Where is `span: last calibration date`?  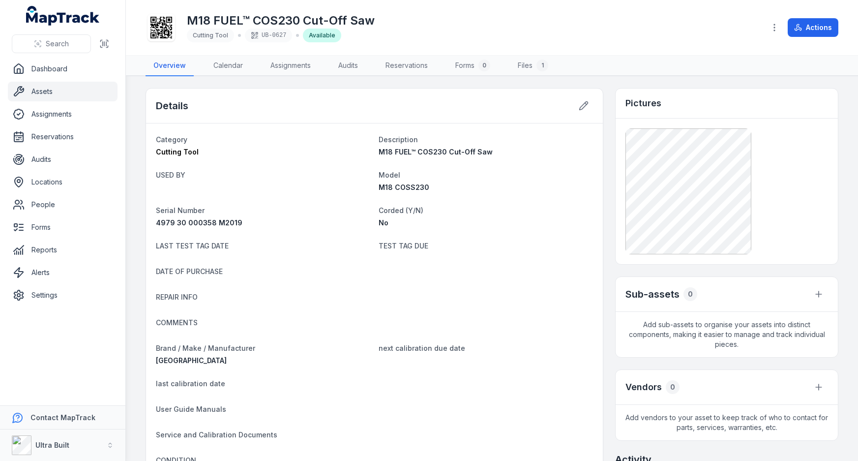
span: last calibration date is located at coordinates (190, 383).